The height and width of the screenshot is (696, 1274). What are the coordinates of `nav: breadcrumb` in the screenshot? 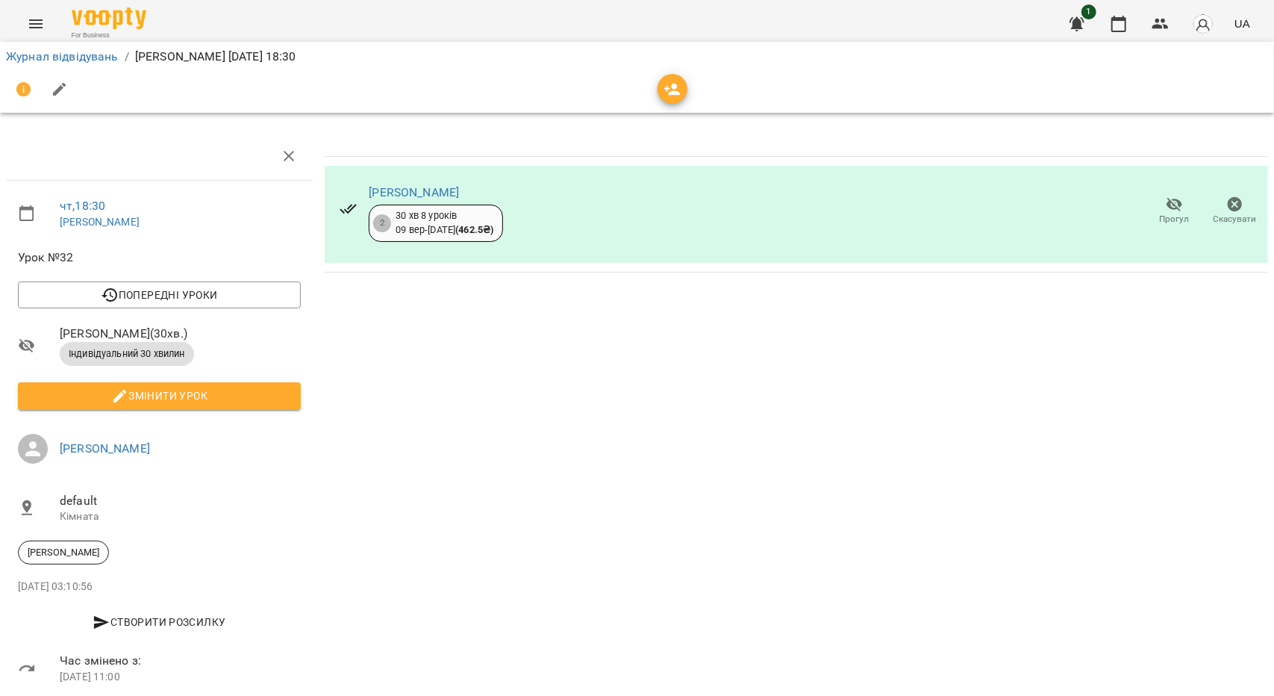 It's located at (637, 57).